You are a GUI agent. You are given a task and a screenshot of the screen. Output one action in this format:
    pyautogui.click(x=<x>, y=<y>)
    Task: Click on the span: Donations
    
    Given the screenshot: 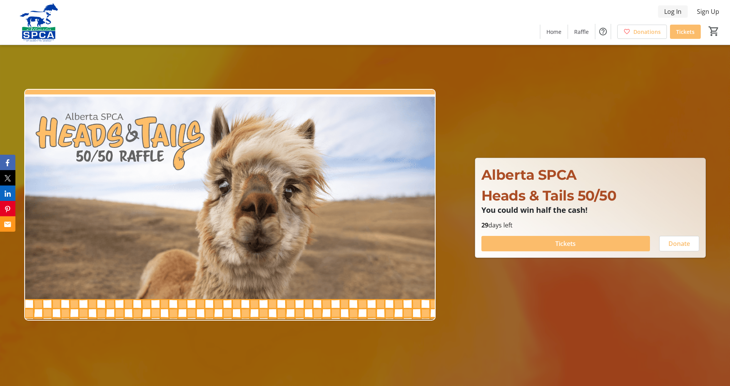 What is the action you would take?
    pyautogui.click(x=647, y=32)
    